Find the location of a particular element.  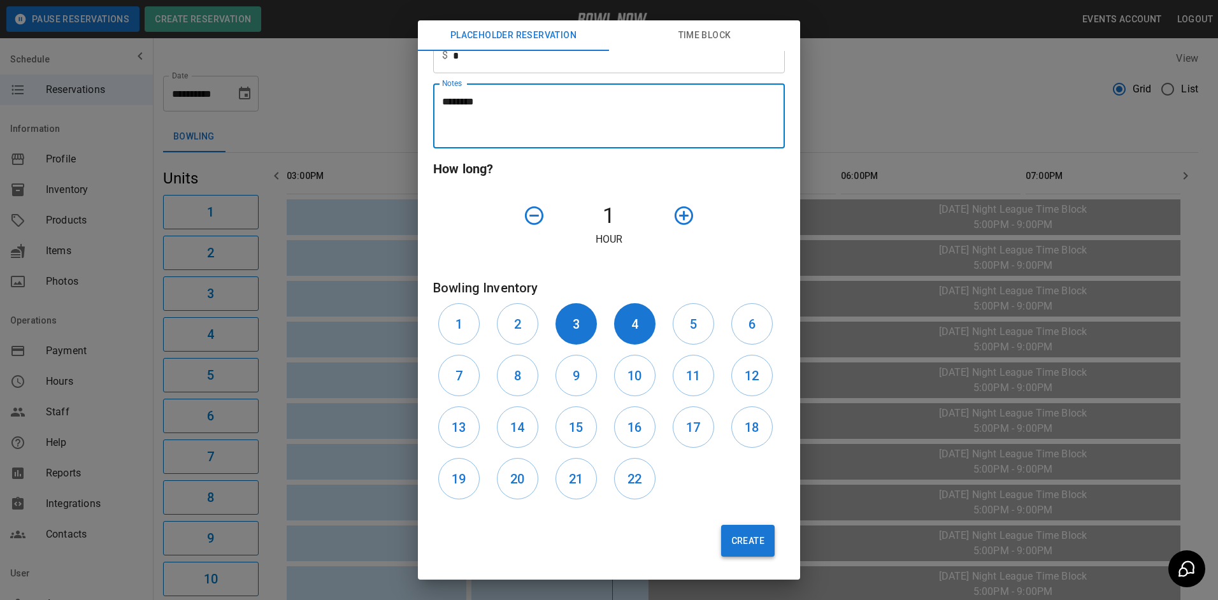

h6: 21 is located at coordinates (576, 479).